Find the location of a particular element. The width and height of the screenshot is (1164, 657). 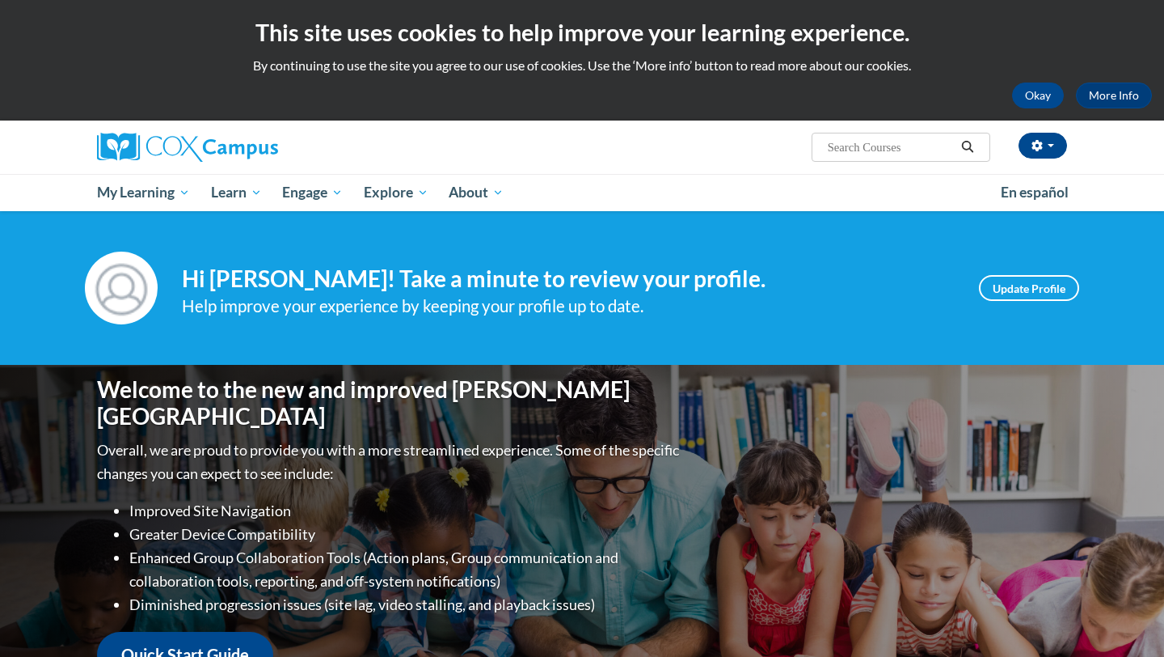

span: About is located at coordinates (476, 192).